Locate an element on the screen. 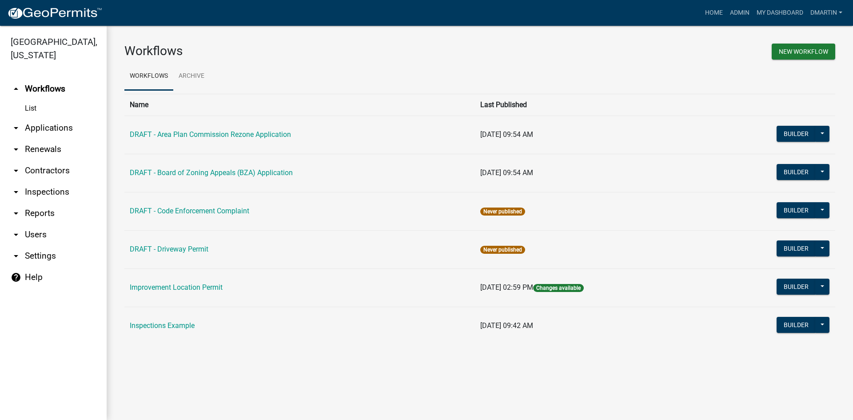 This screenshot has height=420, width=853. a: Home is located at coordinates (714, 13).